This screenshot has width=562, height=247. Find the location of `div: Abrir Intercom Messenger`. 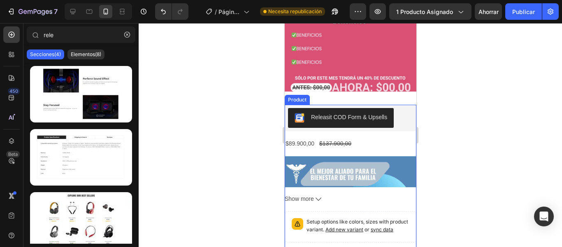

div: Abrir Intercom Messenger is located at coordinates (544, 216).